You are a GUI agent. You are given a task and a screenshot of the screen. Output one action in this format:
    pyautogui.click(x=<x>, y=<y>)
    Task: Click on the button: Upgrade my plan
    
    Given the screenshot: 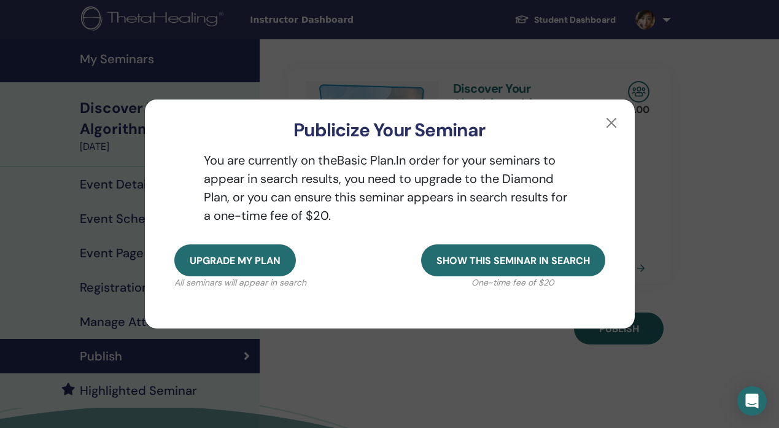 What is the action you would take?
    pyautogui.click(x=235, y=260)
    